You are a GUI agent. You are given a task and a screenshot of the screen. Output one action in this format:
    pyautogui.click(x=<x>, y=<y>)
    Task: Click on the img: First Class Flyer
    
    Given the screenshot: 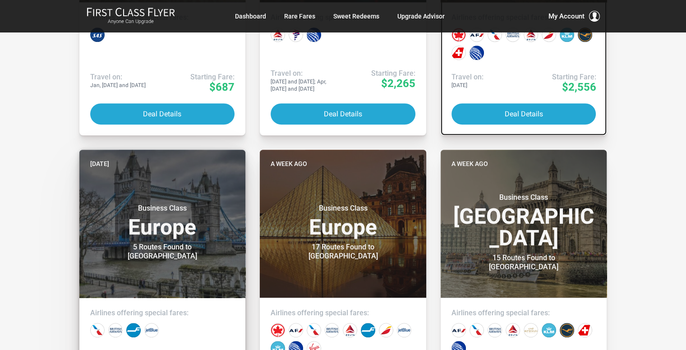 What is the action you would take?
    pyautogui.click(x=131, y=12)
    